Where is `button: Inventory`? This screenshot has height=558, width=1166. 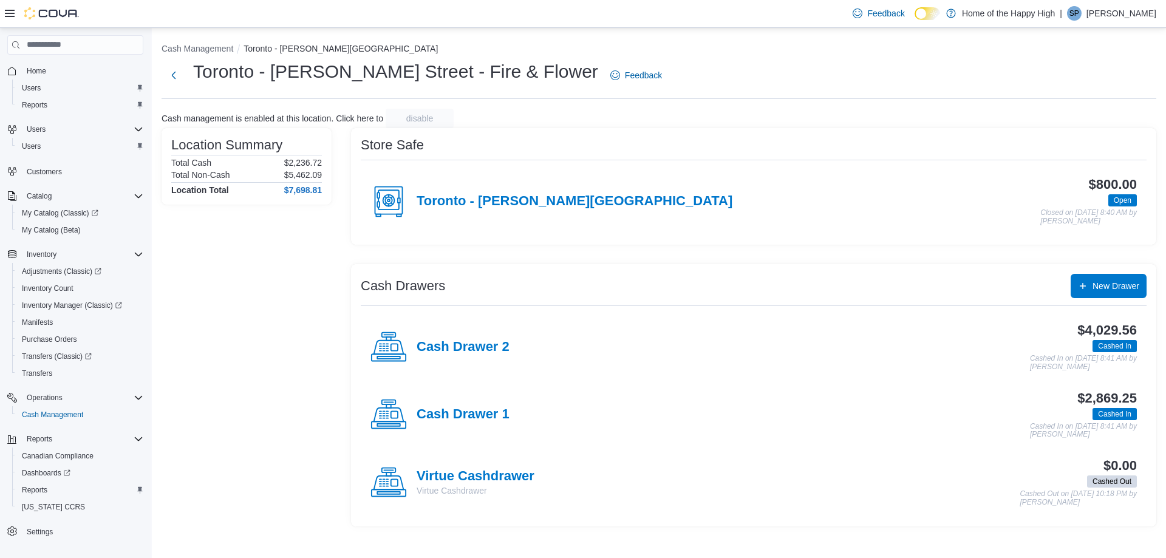
button: Inventory is located at coordinates (41, 255).